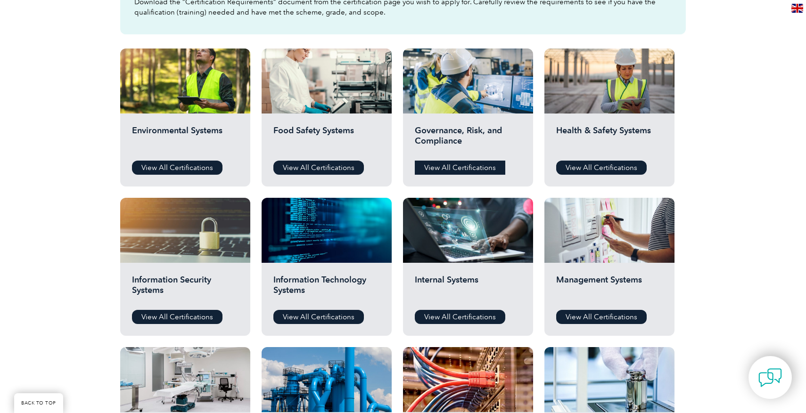 The height and width of the screenshot is (413, 806). Describe the element at coordinates (797, 8) in the screenshot. I see `img: en` at that location.